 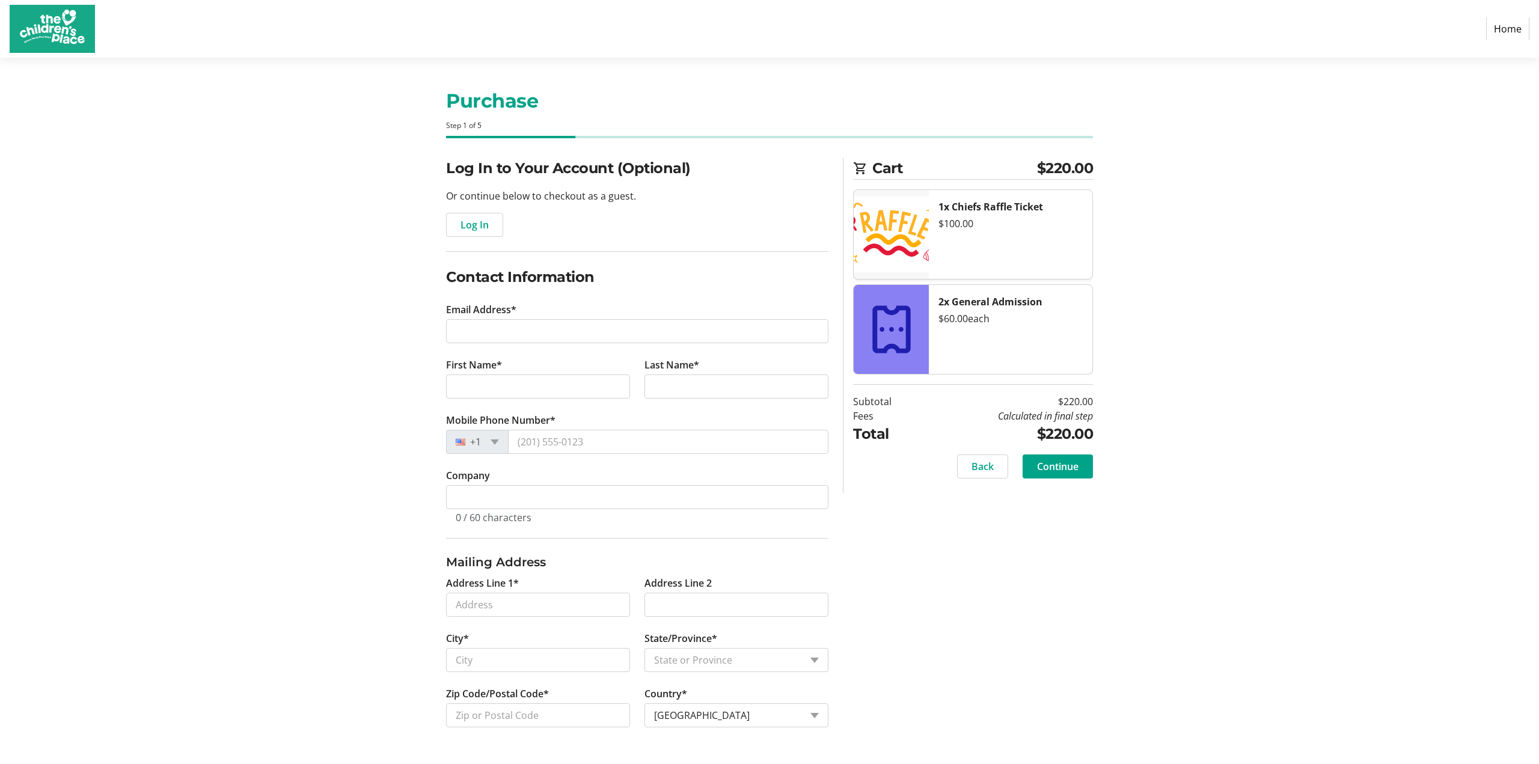 What do you see at coordinates (637, 168) in the screenshot?
I see `h2: Log In to Your Account (Optional)` at bounding box center [637, 168].